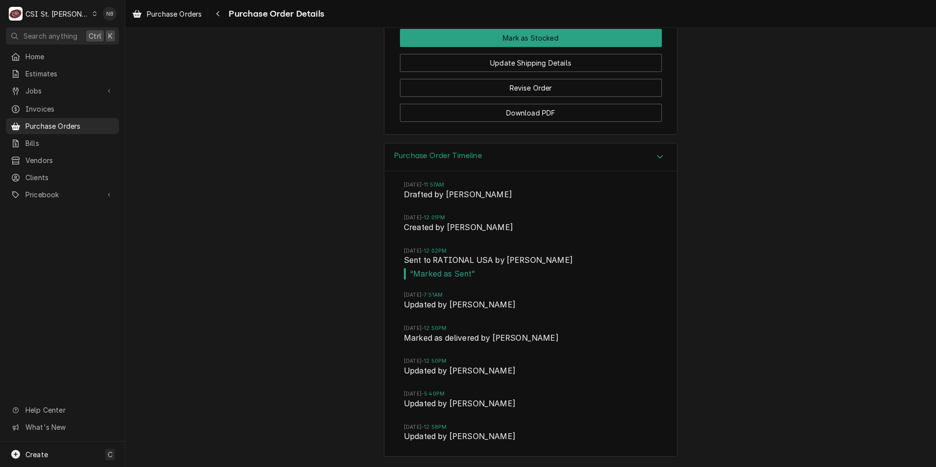 Image resolution: width=936 pixels, height=467 pixels. What do you see at coordinates (434, 185) in the screenshot?
I see `em: 11:57AM` at bounding box center [434, 185].